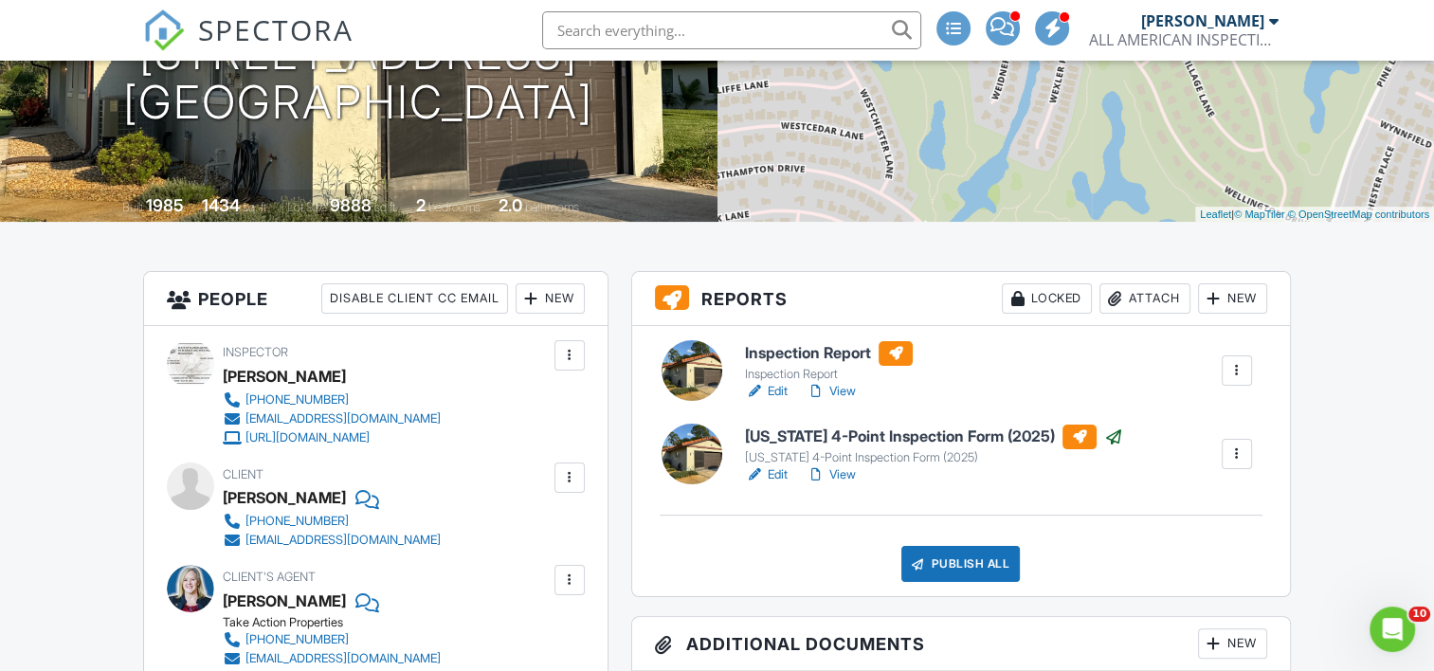 Image resolution: width=1434 pixels, height=671 pixels. I want to click on span: 10, so click(1419, 614).